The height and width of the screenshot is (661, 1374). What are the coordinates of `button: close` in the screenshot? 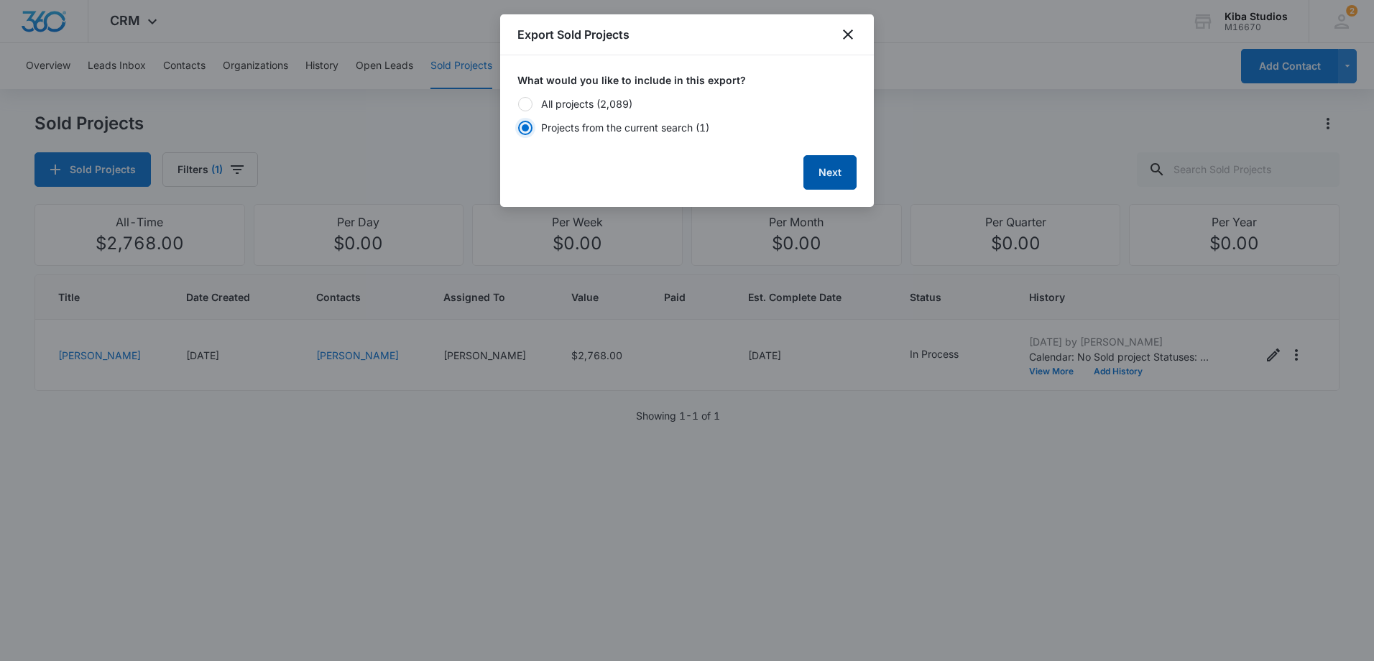 It's located at (848, 35).